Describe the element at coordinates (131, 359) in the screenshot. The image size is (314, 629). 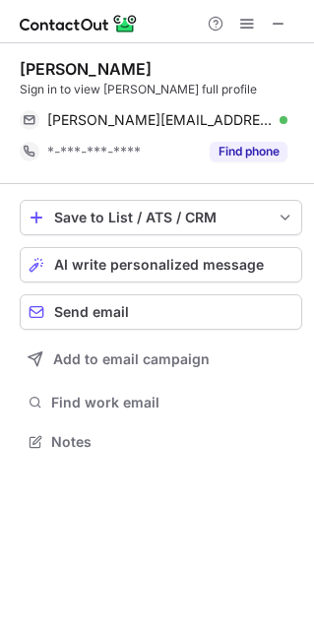
I see `span: Add to email campaign` at that location.